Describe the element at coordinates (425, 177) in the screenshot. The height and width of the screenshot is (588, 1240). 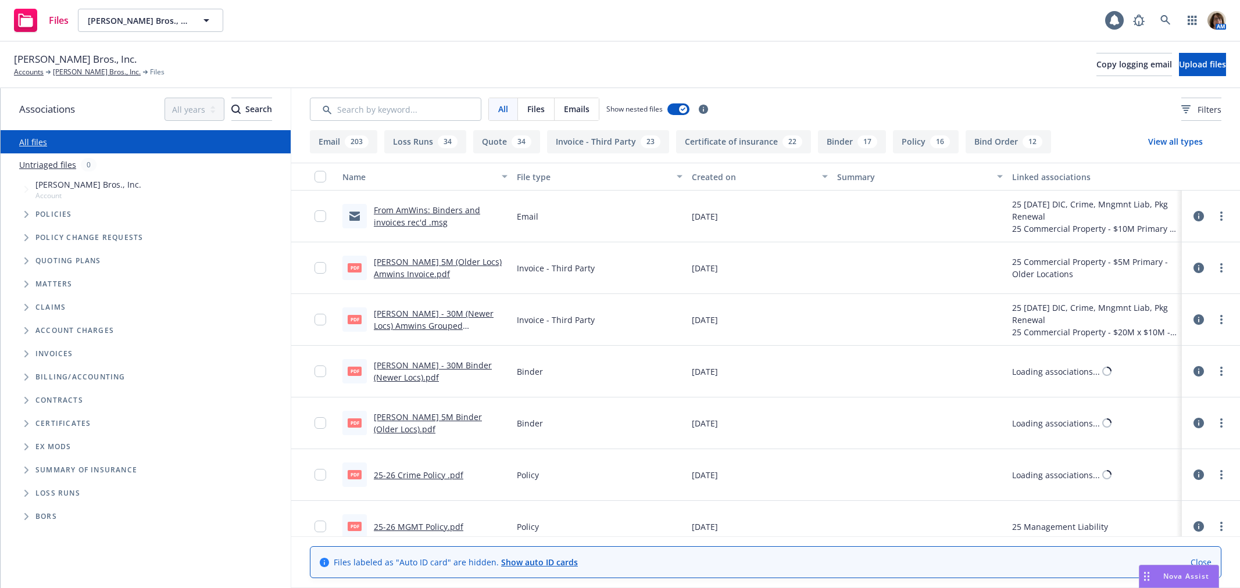
I see `button: Name` at that location.